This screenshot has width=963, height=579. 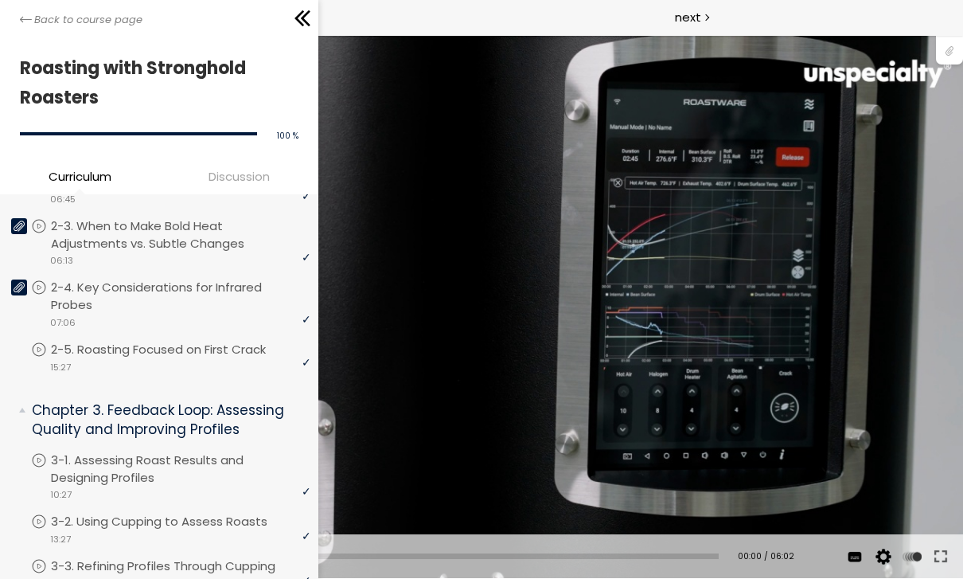 I want to click on span: 13:27, so click(x=60, y=539).